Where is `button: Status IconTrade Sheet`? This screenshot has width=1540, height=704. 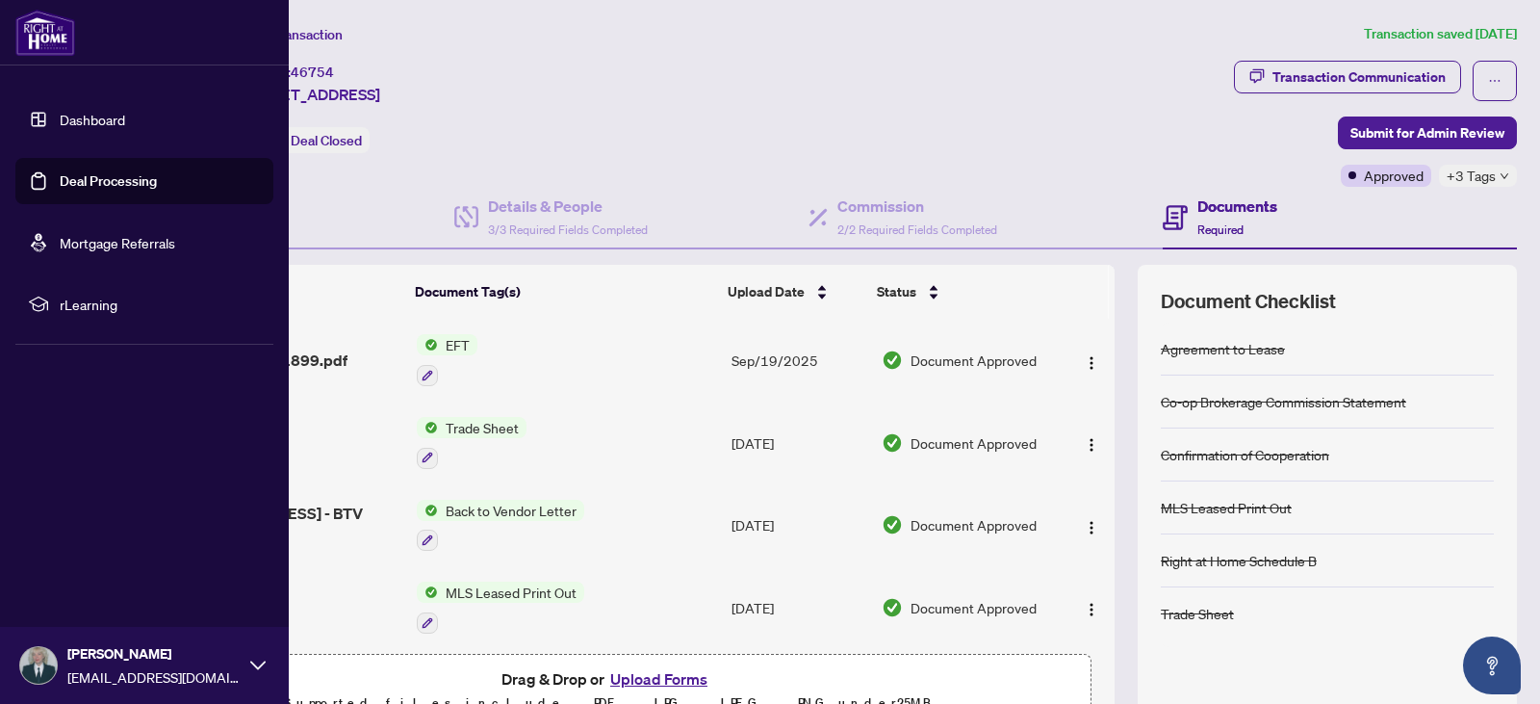 button: Status IconTrade Sheet is located at coordinates (472, 443).